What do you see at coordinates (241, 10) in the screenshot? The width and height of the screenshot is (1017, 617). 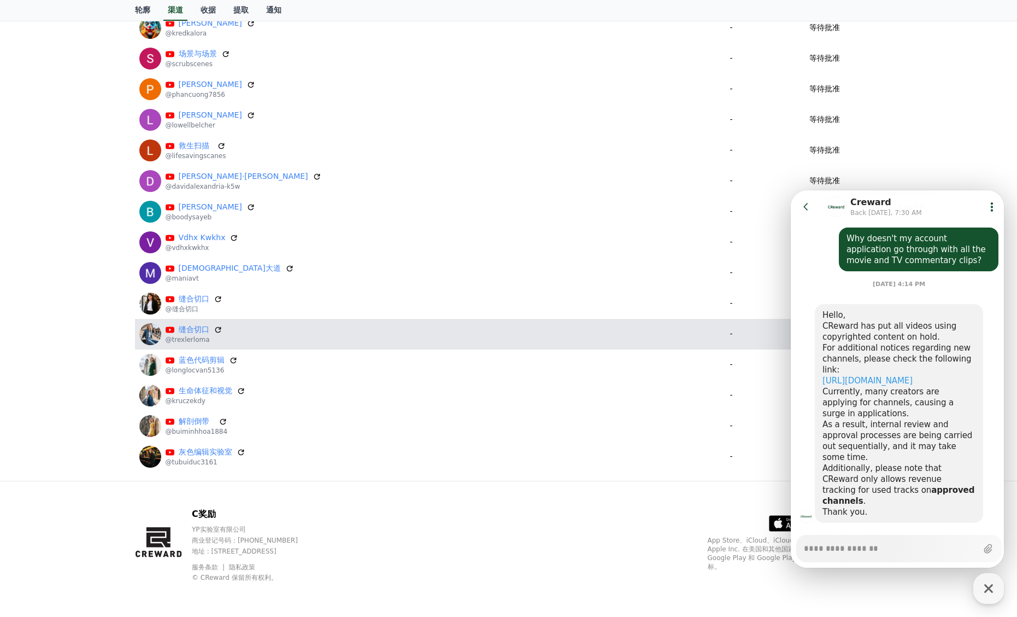 I see `font: 提取` at bounding box center [241, 10].